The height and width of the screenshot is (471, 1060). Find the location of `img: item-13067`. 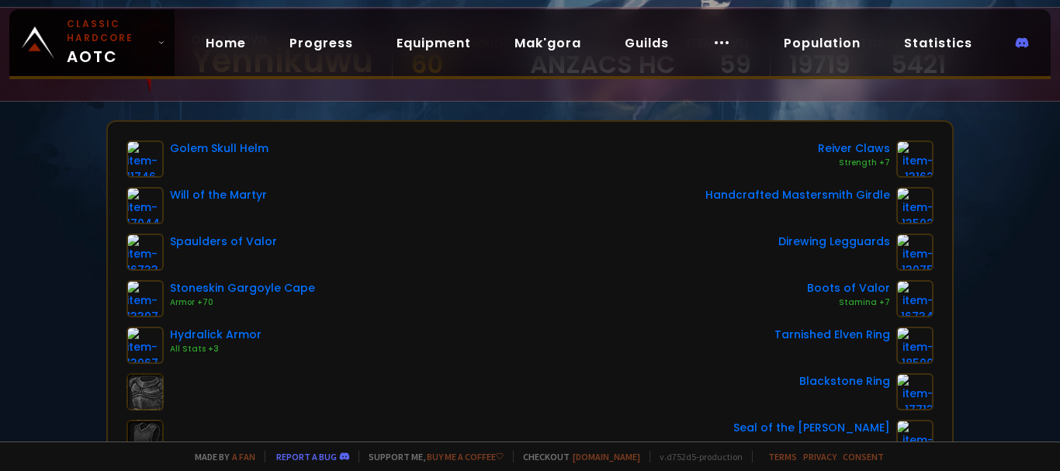

img: item-13067 is located at coordinates (145, 345).